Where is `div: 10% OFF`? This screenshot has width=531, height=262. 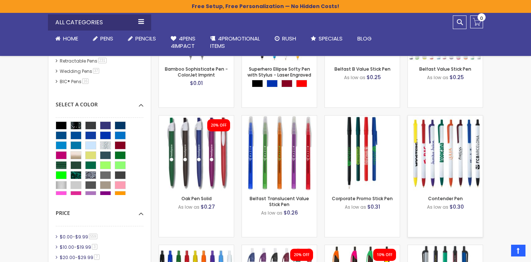 div: 10% OFF is located at coordinates (384, 255).